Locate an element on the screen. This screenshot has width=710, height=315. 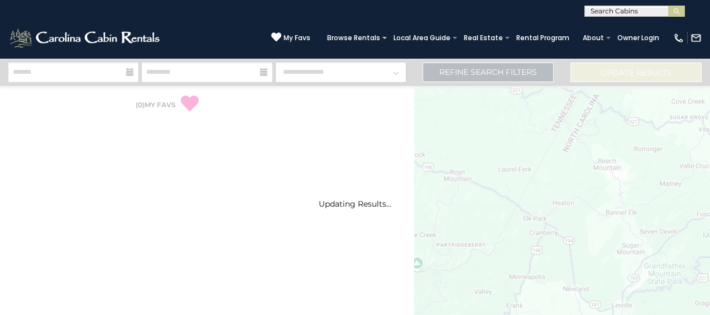
img: mail-regular-white.png is located at coordinates (696, 38).